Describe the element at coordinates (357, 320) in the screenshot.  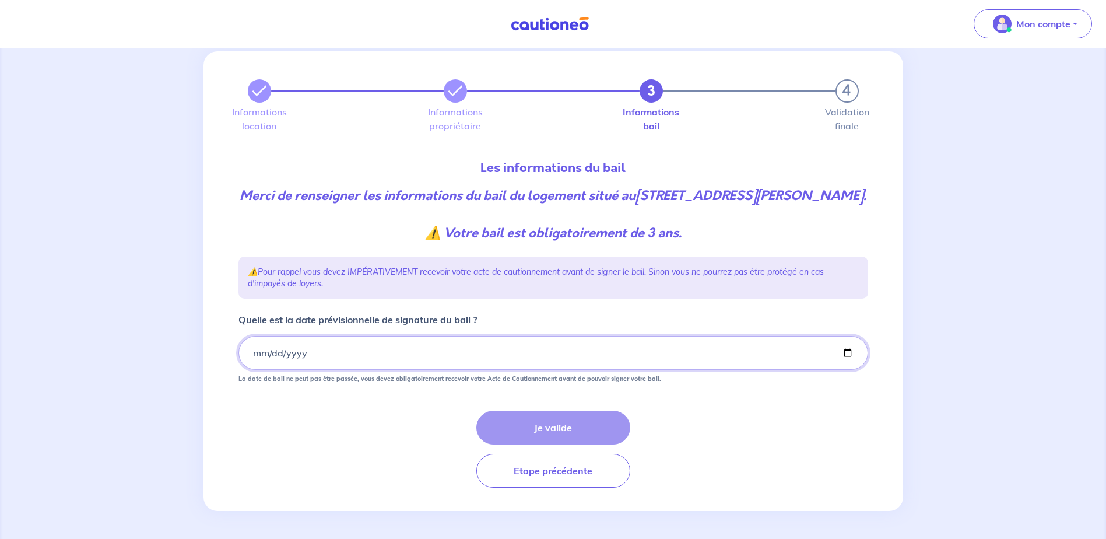
I see `p: Quelle est la date prévisionnelle de signature du bail ?` at that location.